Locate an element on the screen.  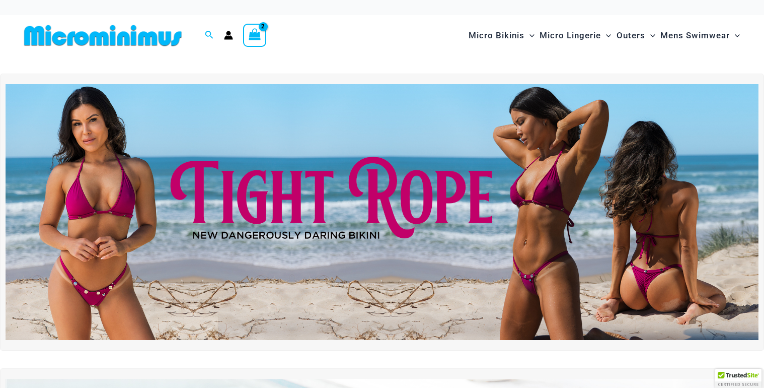
span: Micro Bikinis is located at coordinates (496, 35).